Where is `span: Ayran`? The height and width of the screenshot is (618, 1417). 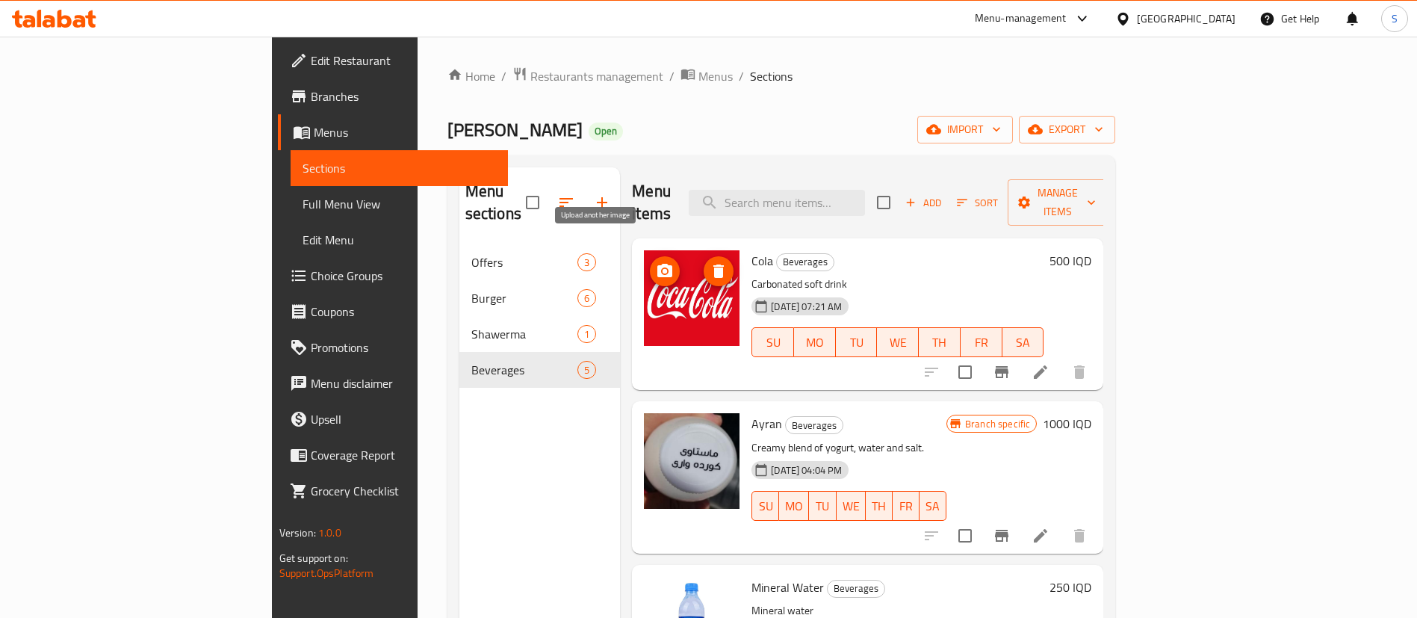 span: Ayran is located at coordinates (767, 424).